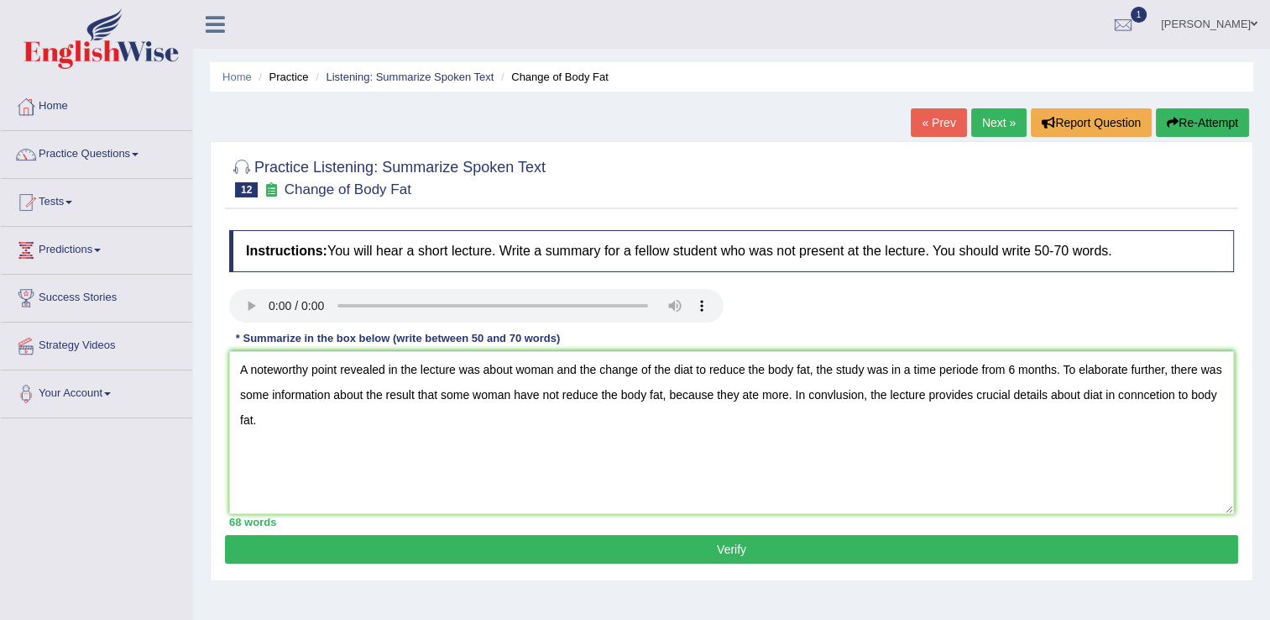 The height and width of the screenshot is (620, 1270). Describe the element at coordinates (97, 248) in the screenshot. I see `a: Predictions` at that location.